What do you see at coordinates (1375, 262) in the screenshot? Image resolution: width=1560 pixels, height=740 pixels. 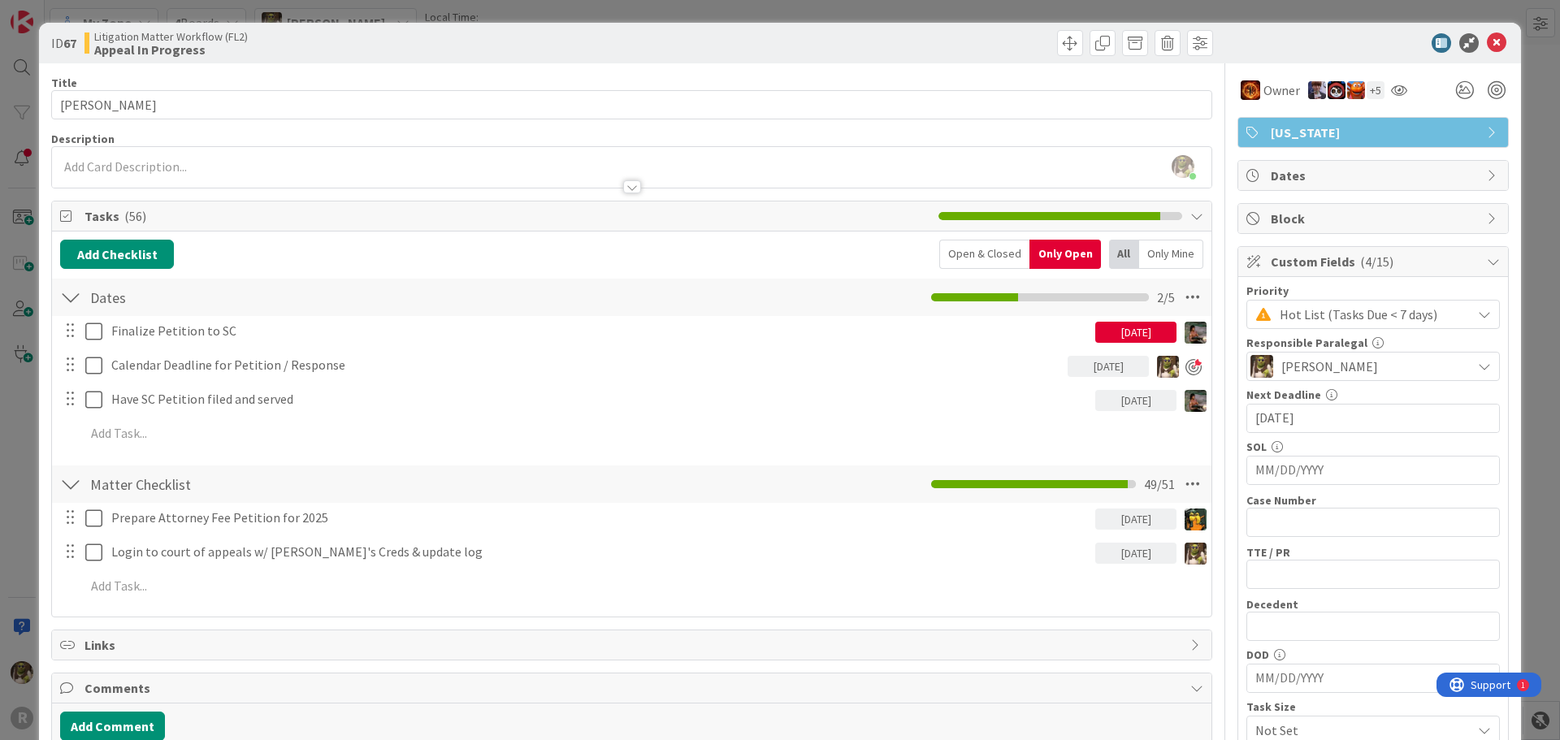 I see `span: Custom Fields` at bounding box center [1375, 262].